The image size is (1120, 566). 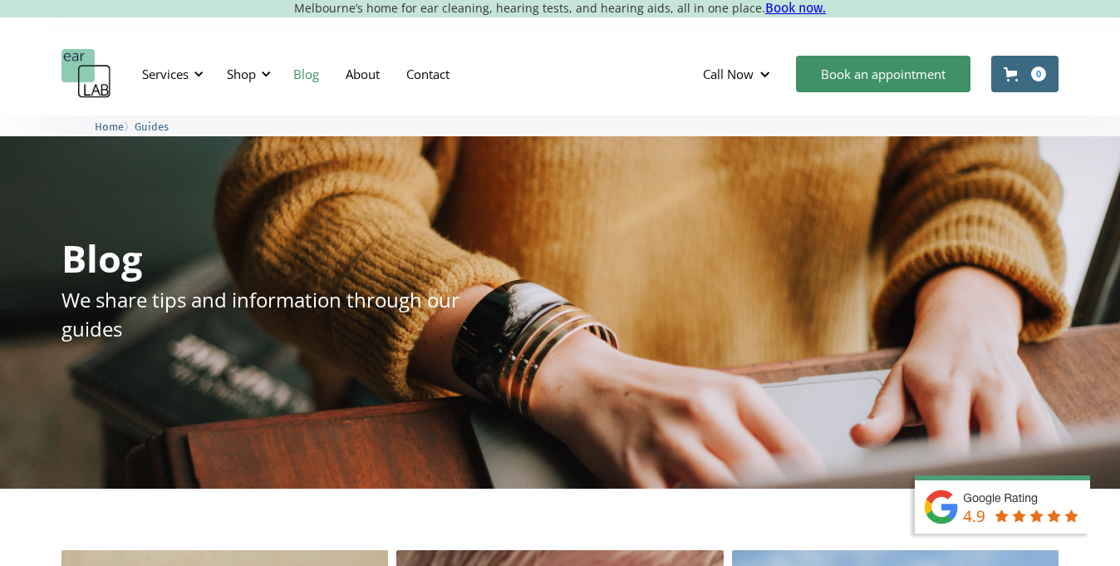 I want to click on span: Guides, so click(x=151, y=126).